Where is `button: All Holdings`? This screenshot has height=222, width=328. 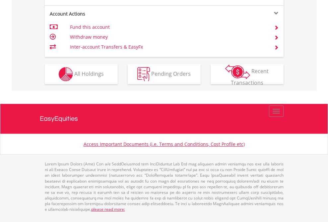
button: All Holdings is located at coordinates (81, 74).